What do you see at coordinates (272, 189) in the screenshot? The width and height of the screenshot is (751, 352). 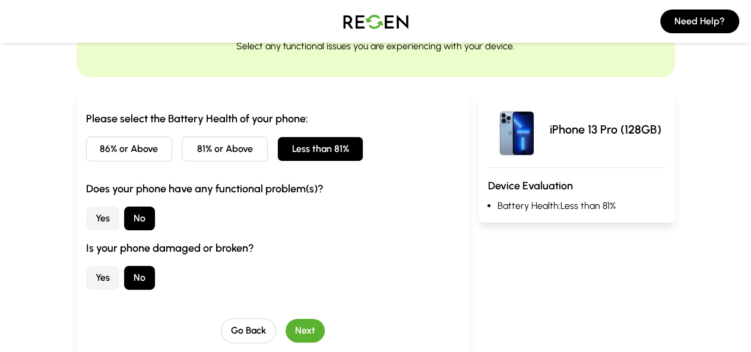 I see `h3: Does your phone have any functional problem(s)?` at bounding box center [272, 189].